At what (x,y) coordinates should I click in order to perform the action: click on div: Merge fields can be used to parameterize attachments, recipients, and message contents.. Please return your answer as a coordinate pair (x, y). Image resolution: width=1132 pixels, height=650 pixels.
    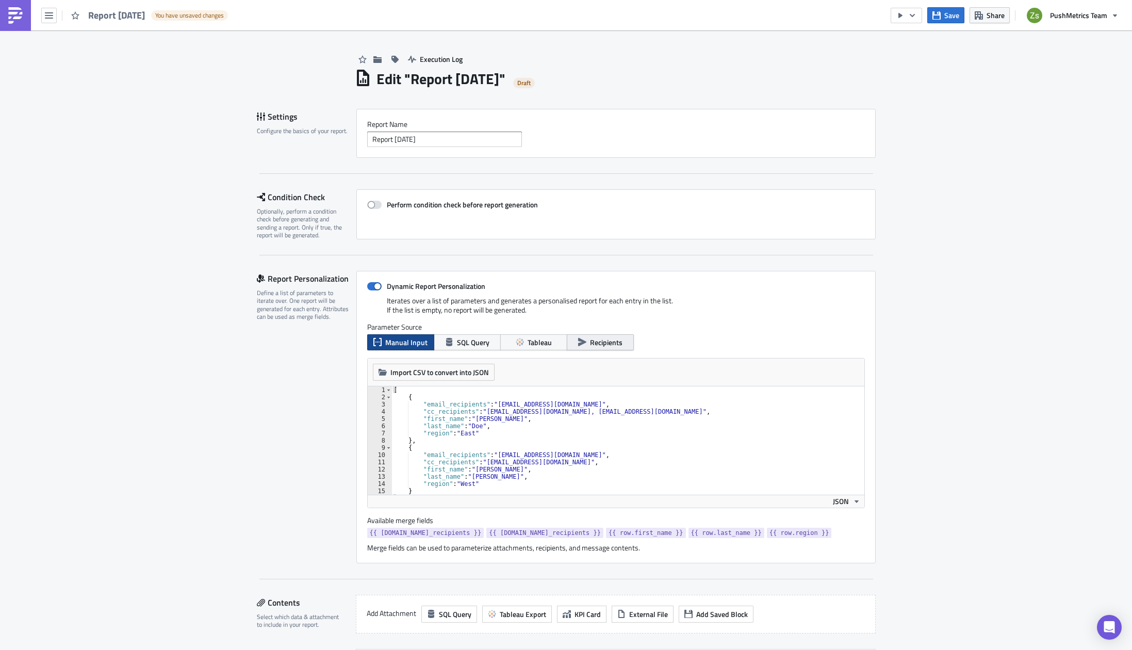
    Looking at the image, I should click on (616, 548).